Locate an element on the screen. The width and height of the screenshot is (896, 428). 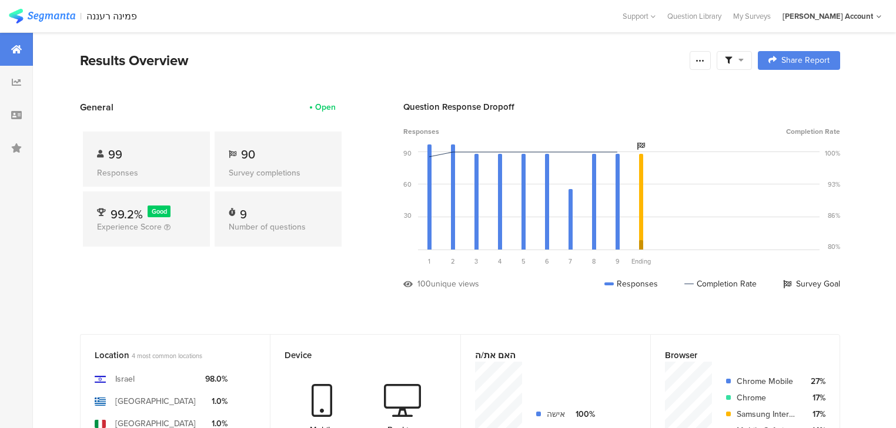
span: Experience Score is located at coordinates (129, 227).